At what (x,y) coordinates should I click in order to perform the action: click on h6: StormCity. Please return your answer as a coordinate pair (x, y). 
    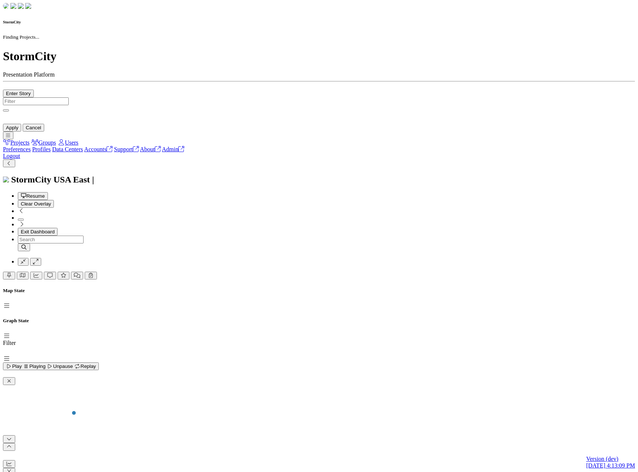
    Looking at the image, I should click on (319, 22).